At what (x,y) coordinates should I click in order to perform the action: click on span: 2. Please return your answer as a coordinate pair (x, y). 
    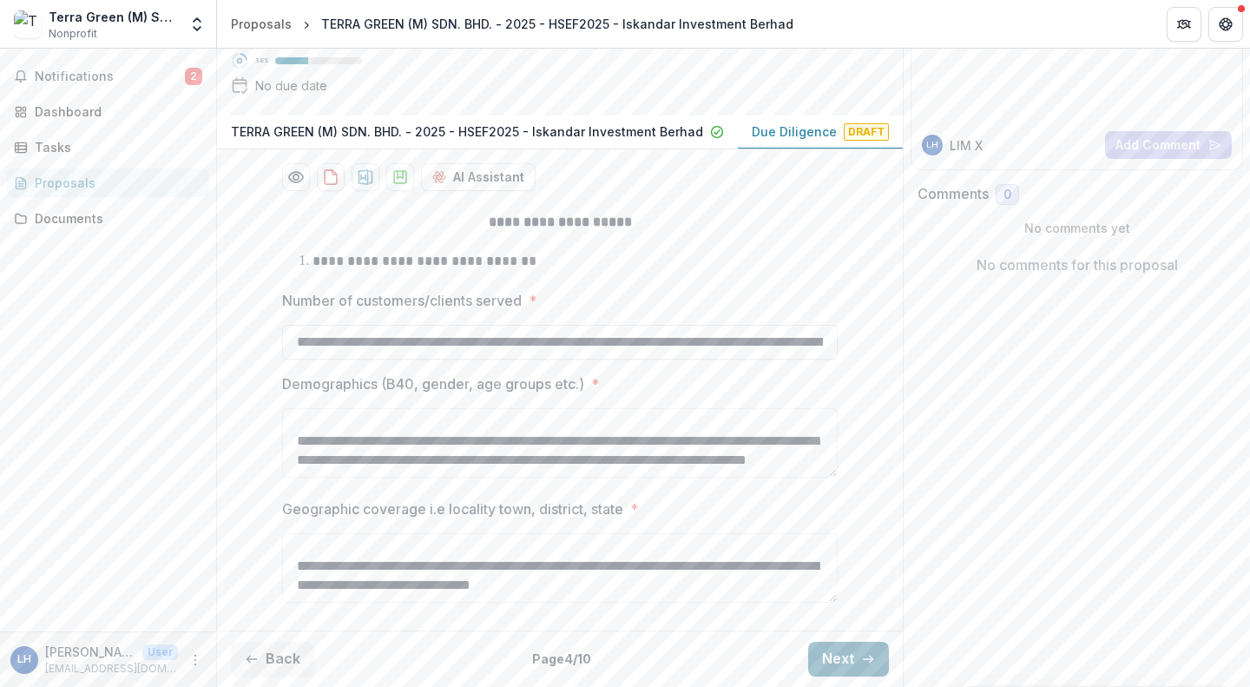
    Looking at the image, I should click on (194, 76).